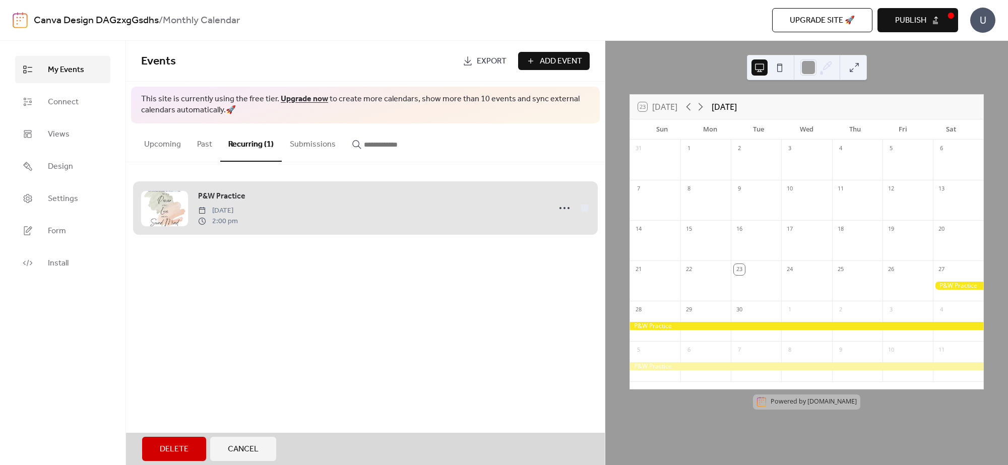  What do you see at coordinates (251, 143) in the screenshot?
I see `button: Recurring (1)` at bounding box center [251, 143].